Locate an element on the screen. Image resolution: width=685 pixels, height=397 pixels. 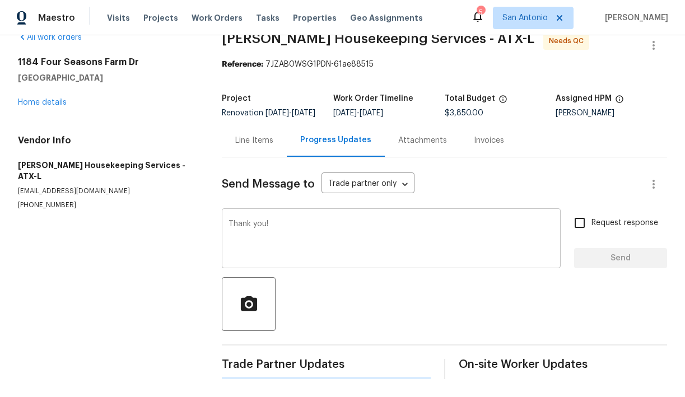
span: Work Orders is located at coordinates (217, 18).